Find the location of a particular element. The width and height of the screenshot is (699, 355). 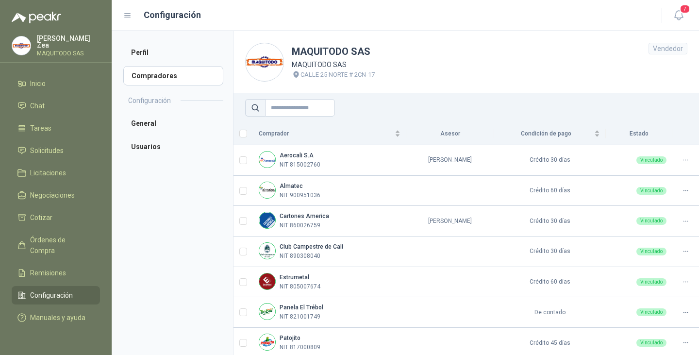

span: Inicio is located at coordinates (38, 83).